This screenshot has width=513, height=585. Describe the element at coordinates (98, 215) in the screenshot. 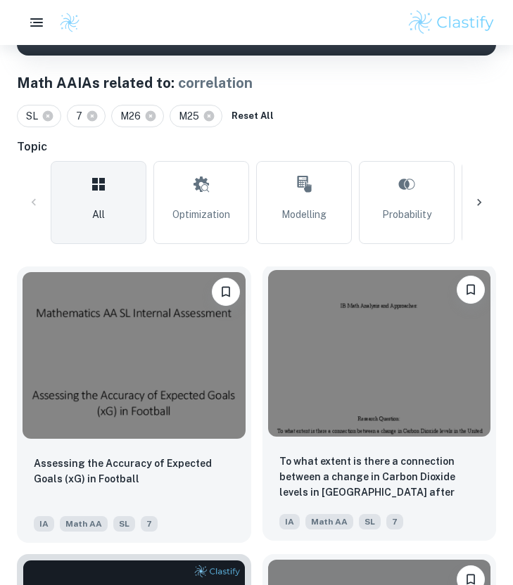

I see `span: All` at that location.